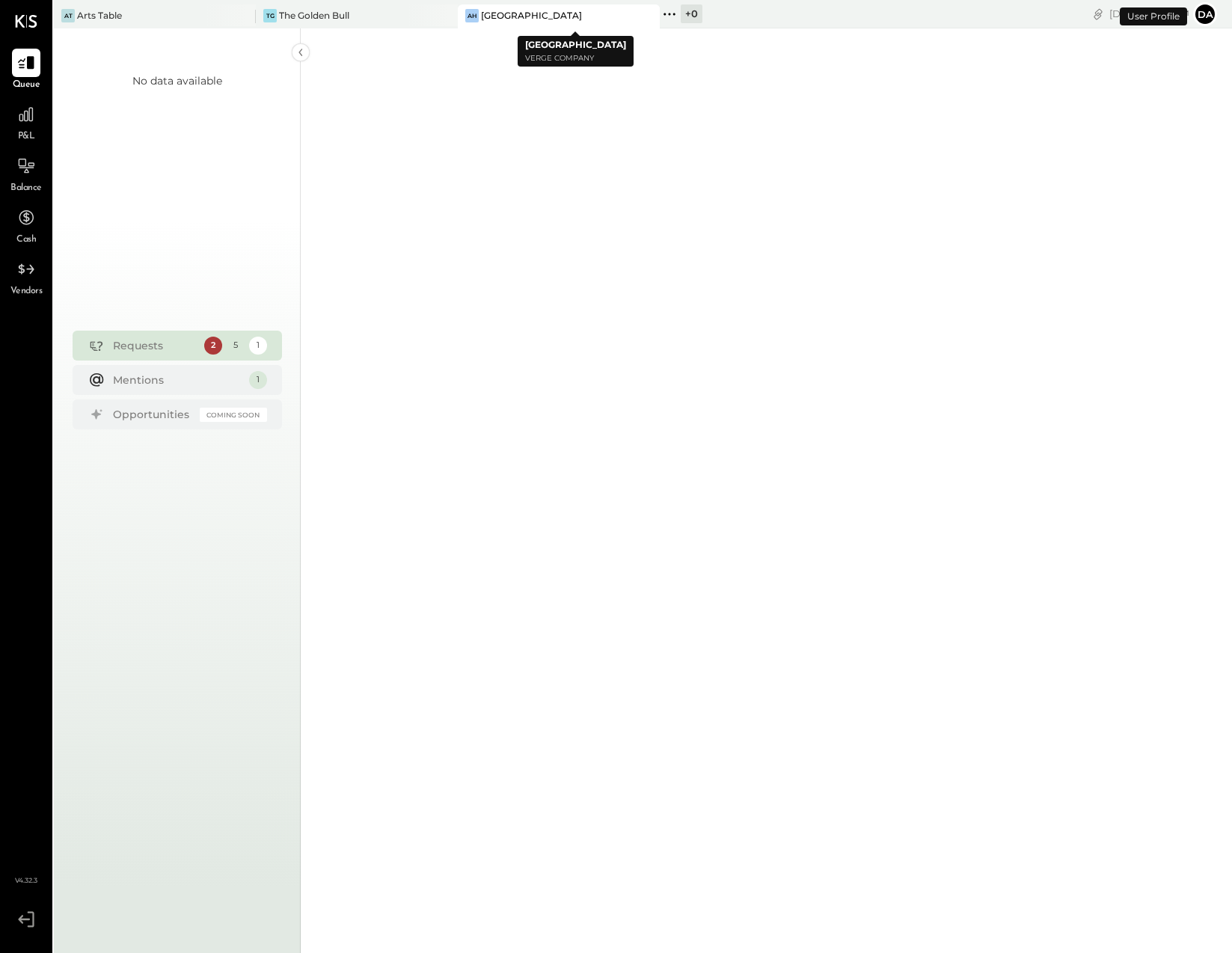 Image resolution: width=1232 pixels, height=953 pixels. Describe the element at coordinates (1154, 17) in the screenshot. I see `div: User Profile` at that location.